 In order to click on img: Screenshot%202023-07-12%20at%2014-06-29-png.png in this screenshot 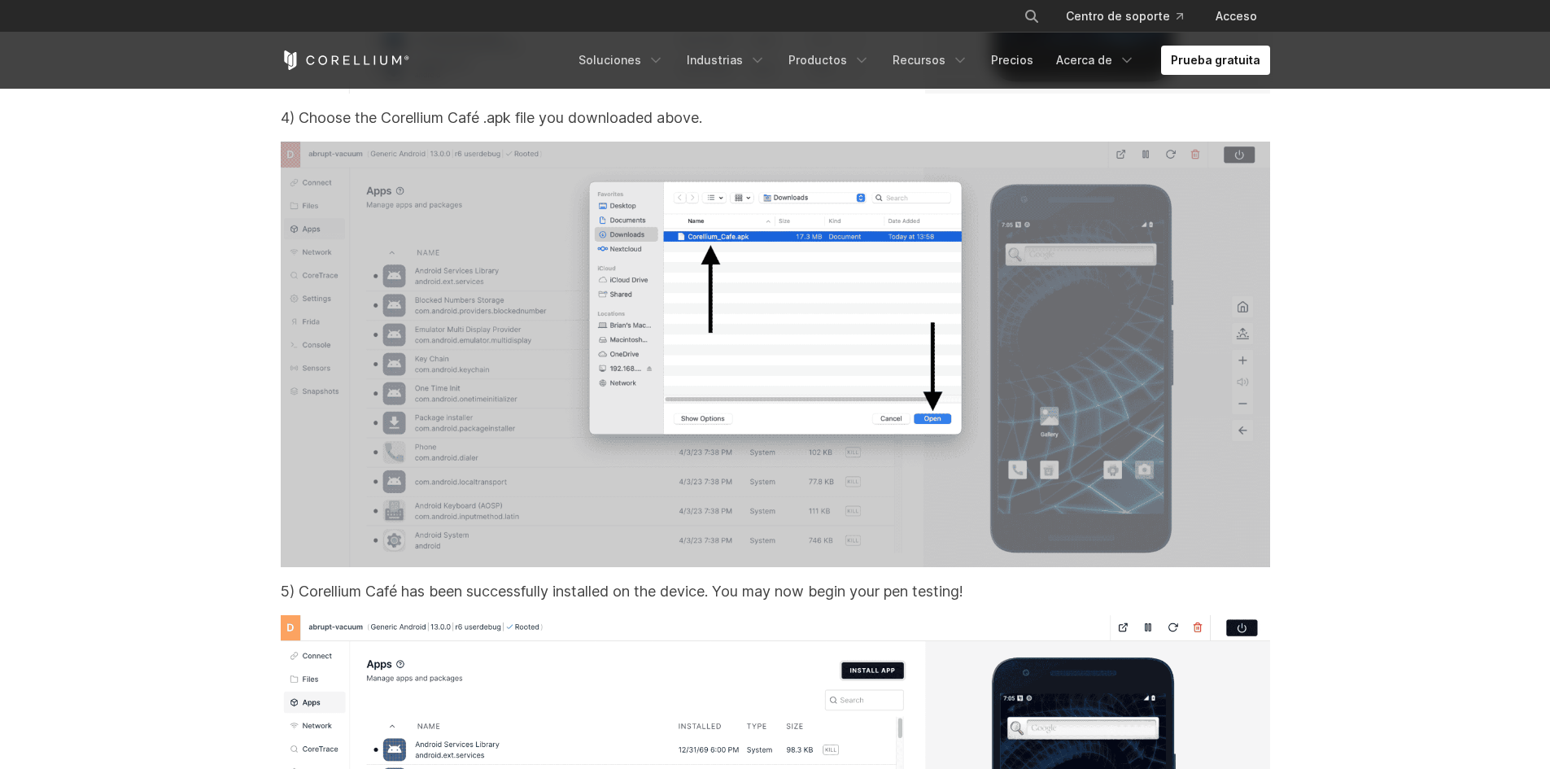, I will do `click(775, 355)`.